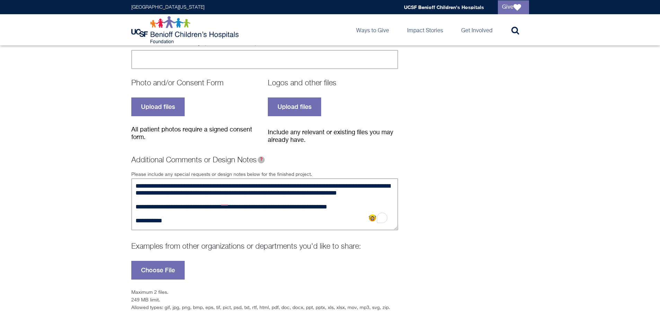 The width and height of the screenshot is (660, 316). I want to click on label: Additional Comments or Design Notes, so click(199, 160).